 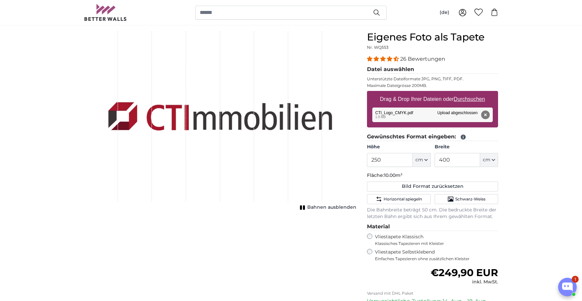 What do you see at coordinates (403, 199) in the screenshot?
I see `span: Horizontal spiegeln` at bounding box center [403, 199].